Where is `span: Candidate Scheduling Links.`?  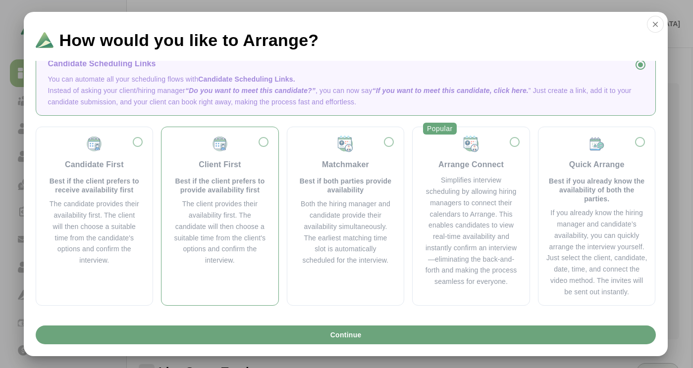
span: Candidate Scheduling Links. is located at coordinates (246, 79).